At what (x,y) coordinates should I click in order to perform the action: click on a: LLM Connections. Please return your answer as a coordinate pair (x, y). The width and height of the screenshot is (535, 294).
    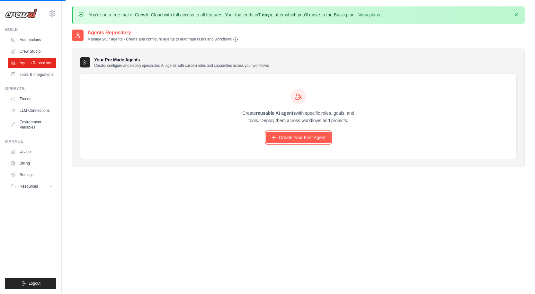
    Looking at the image, I should click on (32, 111).